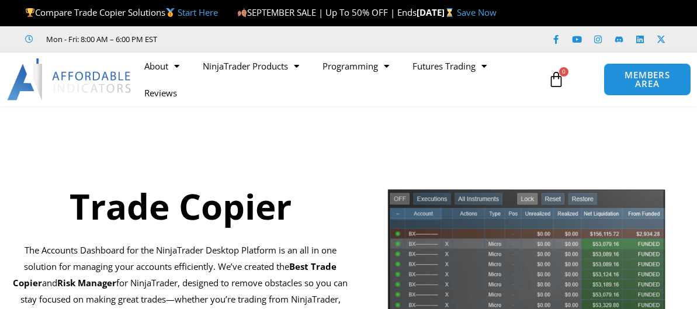 This screenshot has width=697, height=309. What do you see at coordinates (449, 66) in the screenshot?
I see `a: Futures Trading` at bounding box center [449, 66].